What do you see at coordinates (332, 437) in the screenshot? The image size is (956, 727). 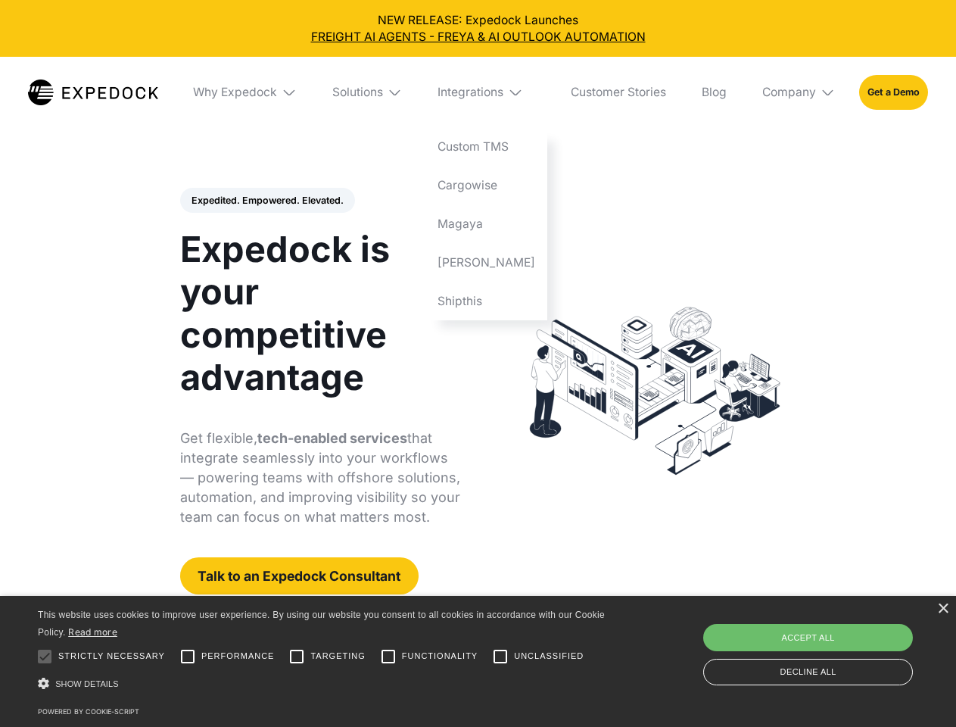 I see `strong: tech-enabled services` at bounding box center [332, 437].